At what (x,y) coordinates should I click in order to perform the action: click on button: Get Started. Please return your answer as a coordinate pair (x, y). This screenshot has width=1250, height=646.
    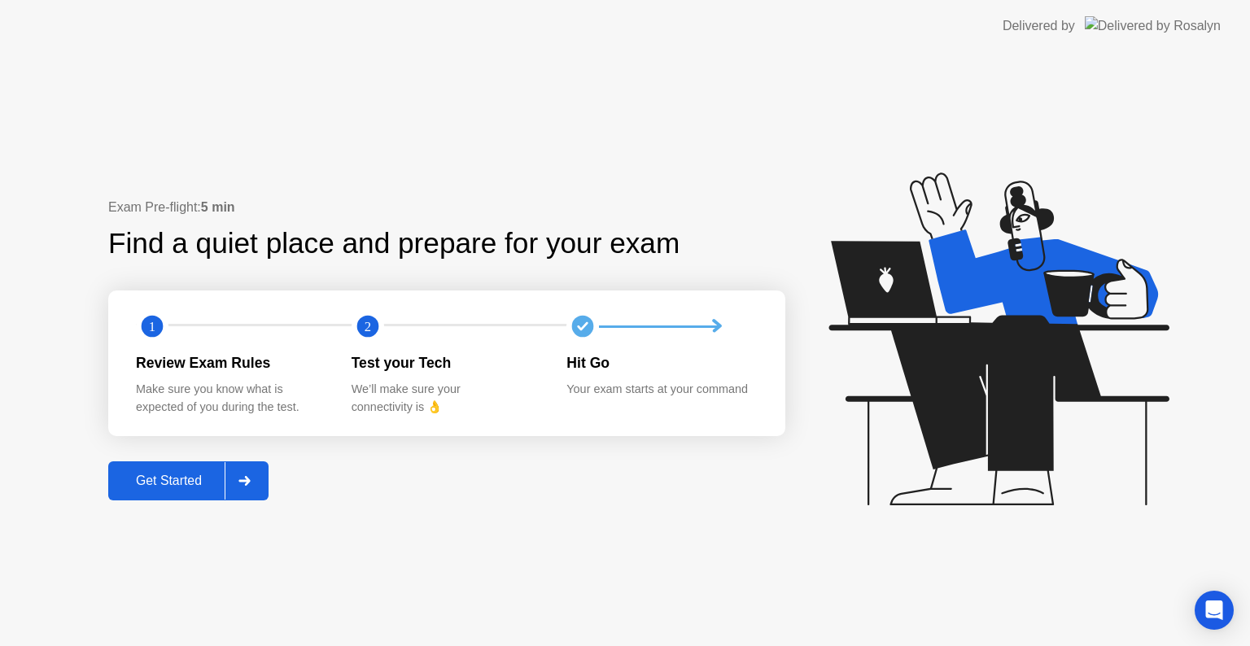
    Looking at the image, I should click on (188, 481).